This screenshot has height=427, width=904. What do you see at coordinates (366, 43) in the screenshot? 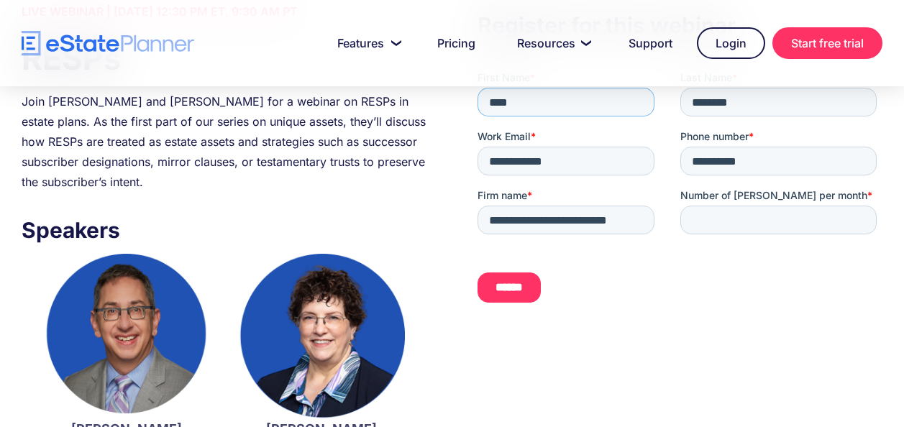
I see `a: Features` at bounding box center [366, 43].